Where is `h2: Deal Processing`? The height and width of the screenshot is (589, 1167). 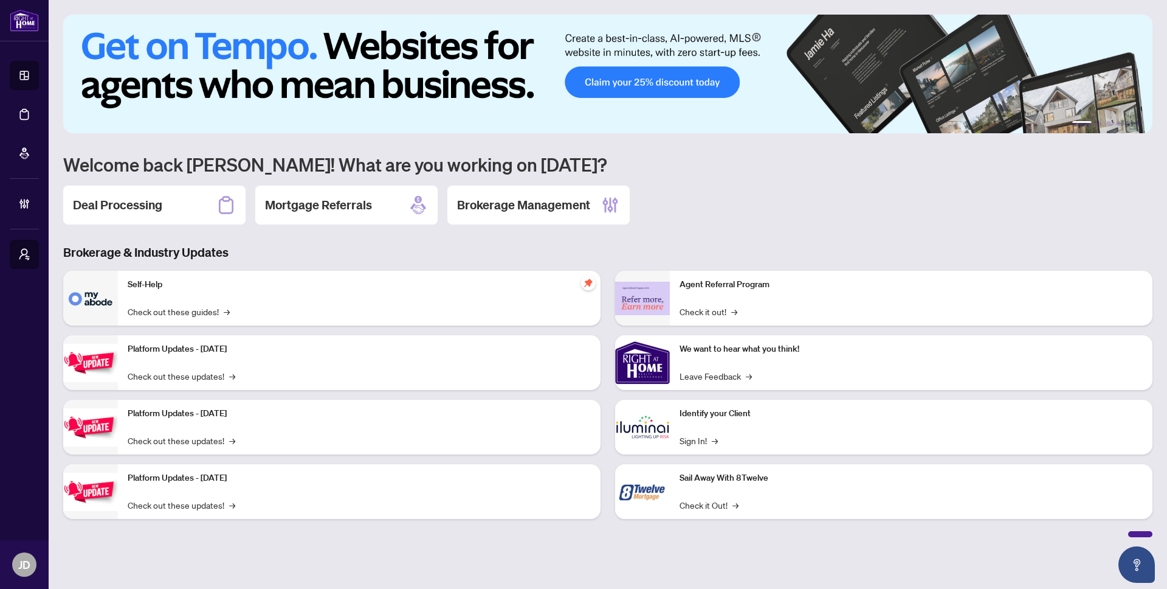 h2: Deal Processing is located at coordinates (117, 205).